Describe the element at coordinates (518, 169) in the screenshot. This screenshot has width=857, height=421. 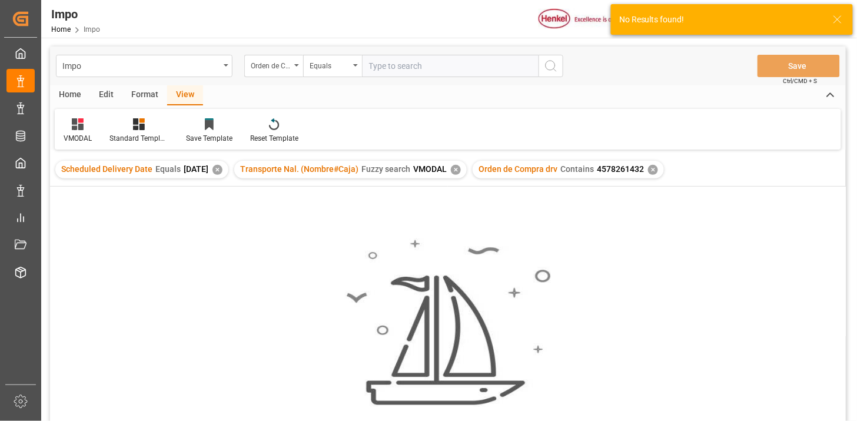
I see `span: Orden de Compra drv` at that location.